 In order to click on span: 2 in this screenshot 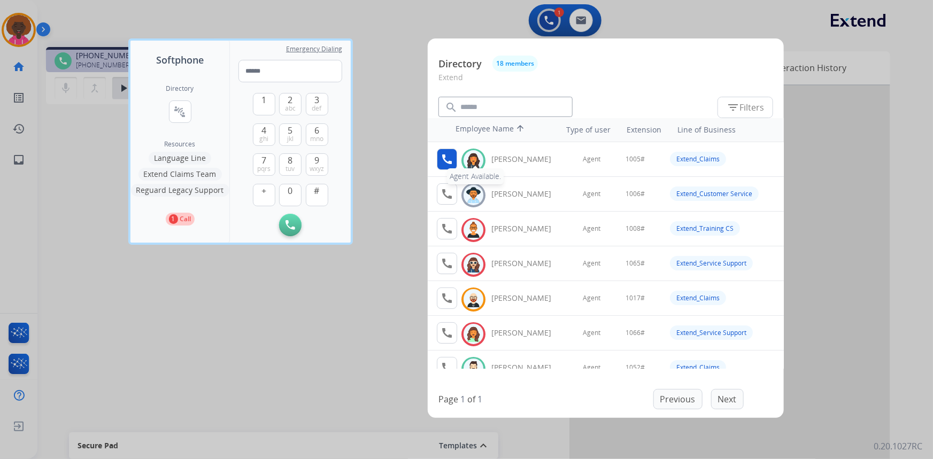, I will do `click(290, 100)`.